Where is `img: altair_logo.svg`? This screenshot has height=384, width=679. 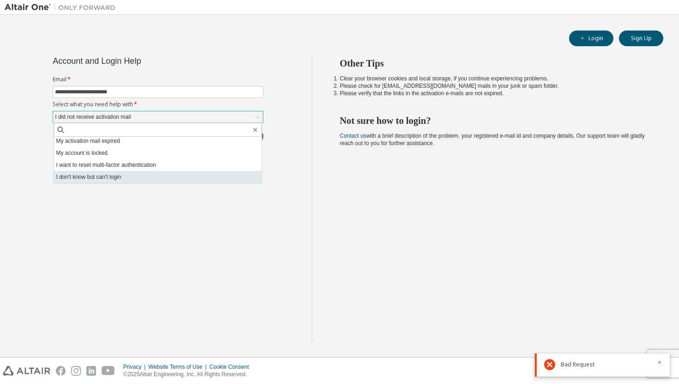 img: altair_logo.svg is located at coordinates (26, 370).